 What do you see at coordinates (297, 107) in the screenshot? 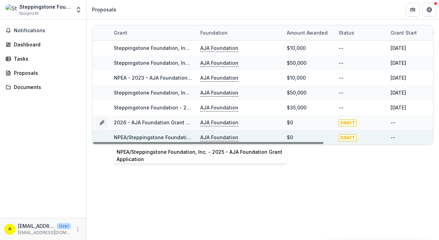
I see `div: $35,000` at bounding box center [297, 107].